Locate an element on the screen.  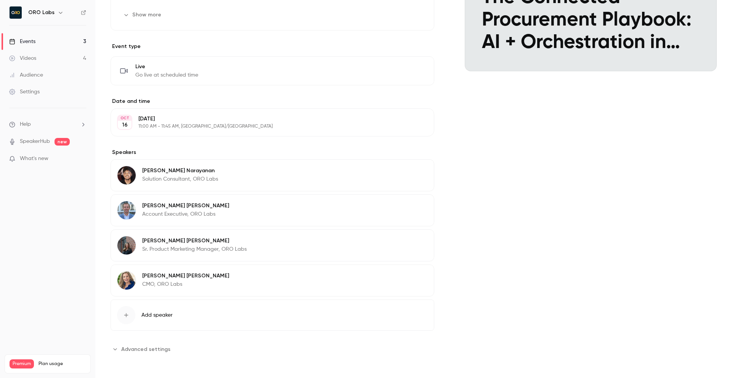
span: Plan usage is located at coordinates (62, 364).